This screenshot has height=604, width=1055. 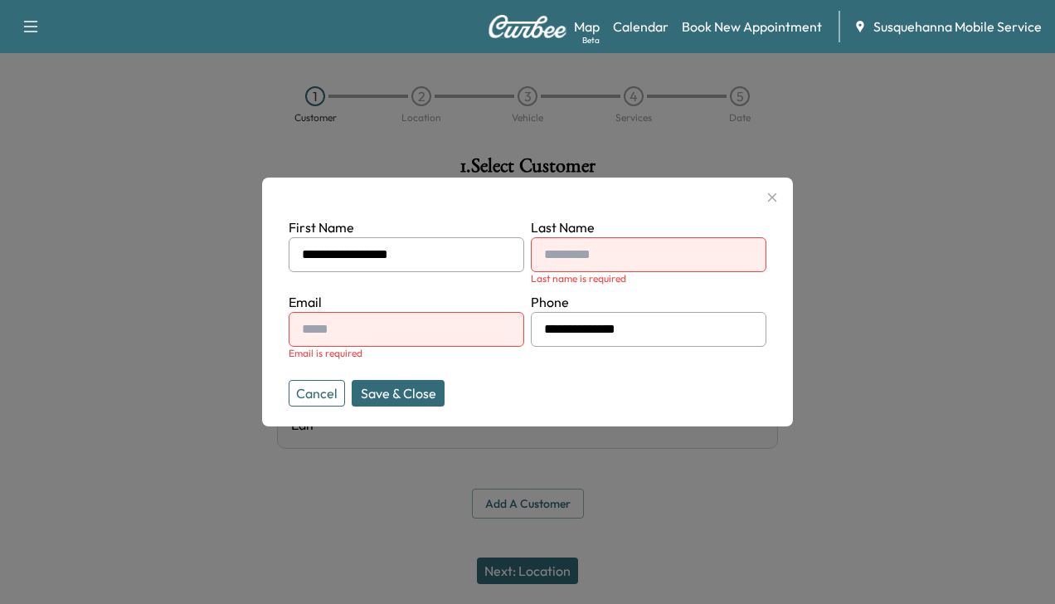 What do you see at coordinates (649, 279) in the screenshot?
I see `div: Last name is required` at bounding box center [649, 279].